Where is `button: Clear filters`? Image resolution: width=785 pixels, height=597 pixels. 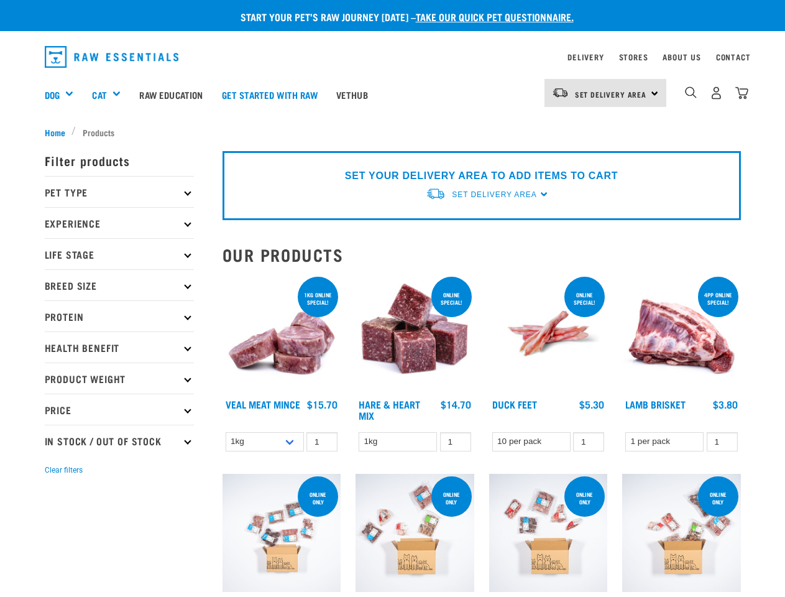
button: Clear filters is located at coordinates (63, 470).